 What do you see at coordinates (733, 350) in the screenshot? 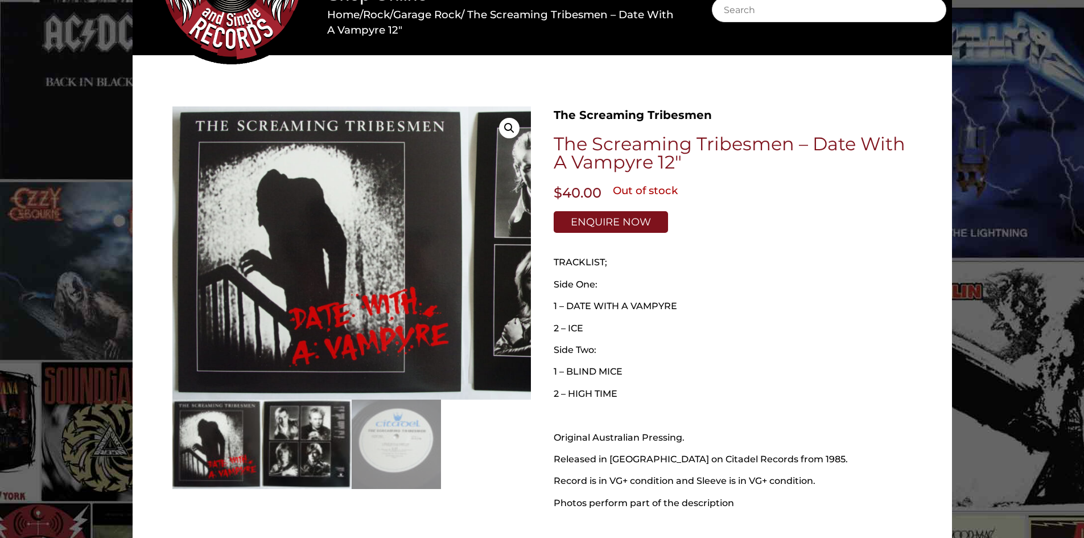
I see `p: Side Two:` at bounding box center [733, 350].